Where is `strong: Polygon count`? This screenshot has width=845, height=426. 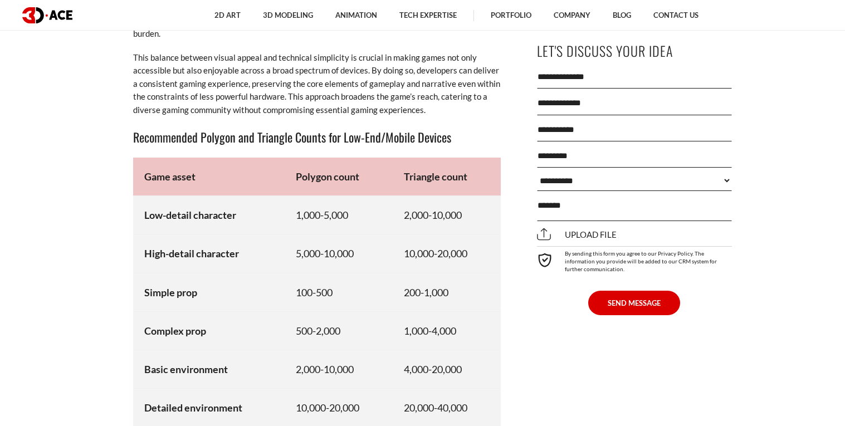
strong: Polygon count is located at coordinates (328, 177).